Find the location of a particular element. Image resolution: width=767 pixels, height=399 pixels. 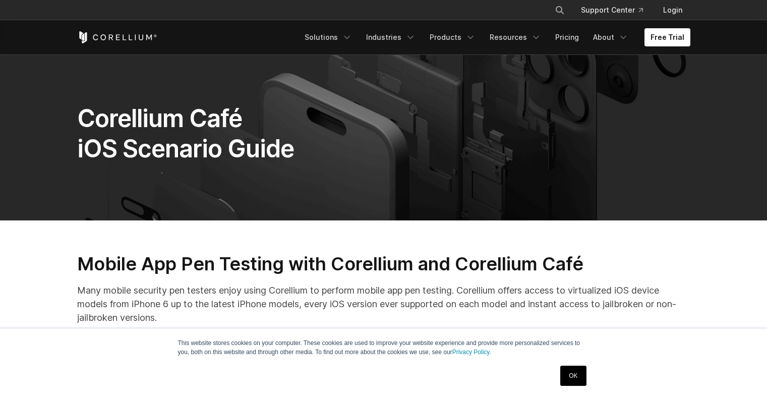

p: This website stores cookies on your computer. These cookies are used to improve your website expe... is located at coordinates (384, 347).